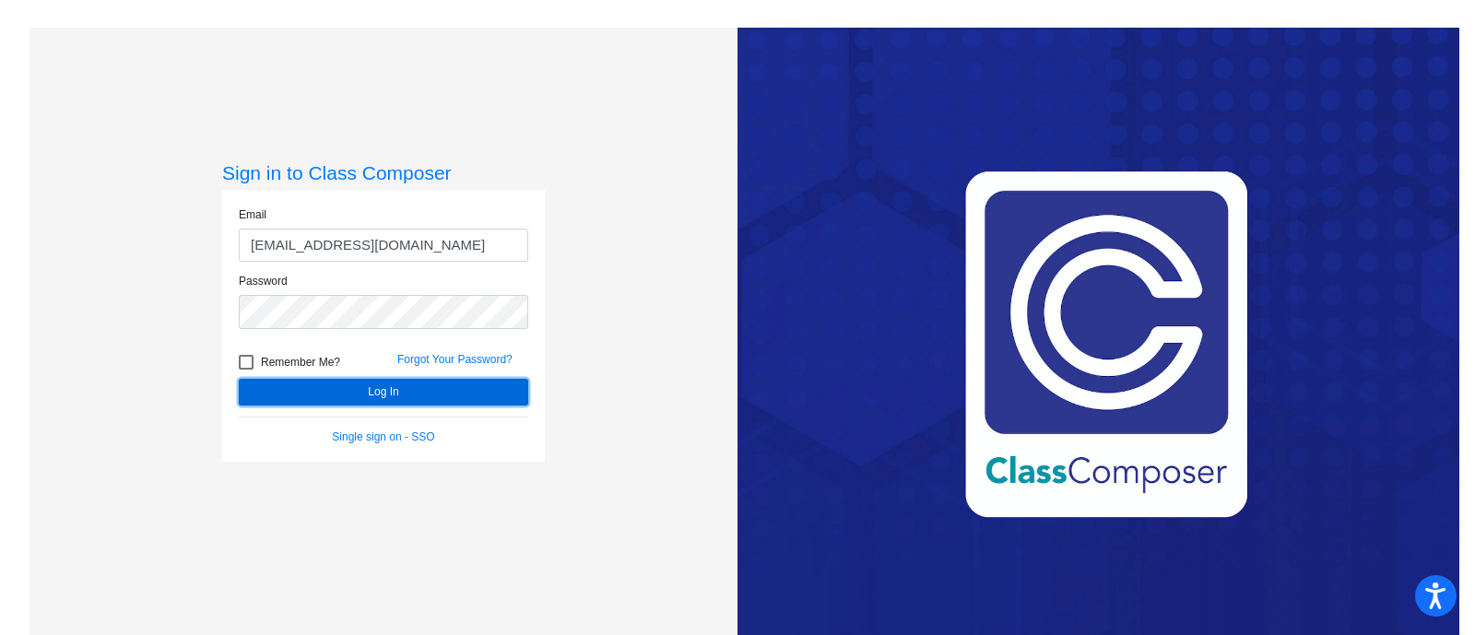  What do you see at coordinates (253, 215) in the screenshot?
I see `label: Email` at bounding box center [253, 215].